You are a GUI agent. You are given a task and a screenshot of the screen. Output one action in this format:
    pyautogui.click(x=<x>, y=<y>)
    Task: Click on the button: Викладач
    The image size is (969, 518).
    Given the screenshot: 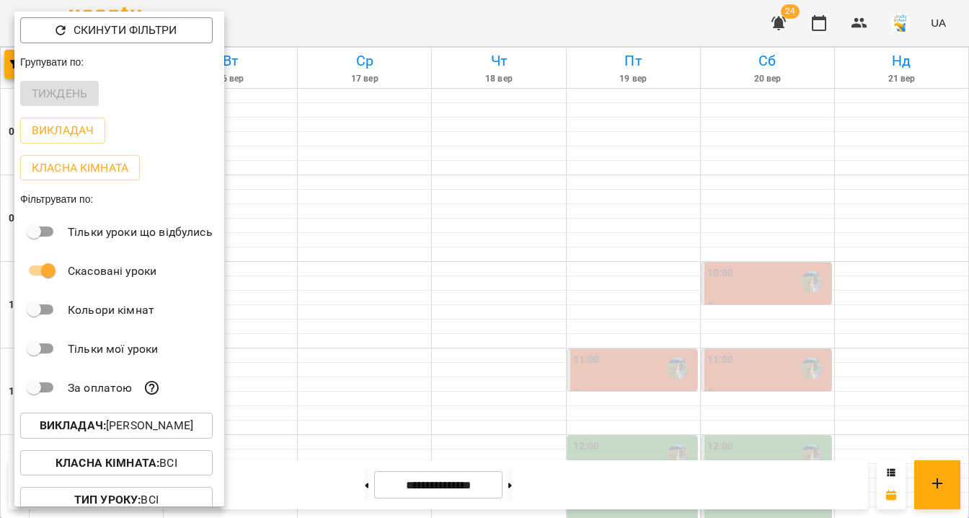 What is the action you would take?
    pyautogui.click(x=63, y=131)
    